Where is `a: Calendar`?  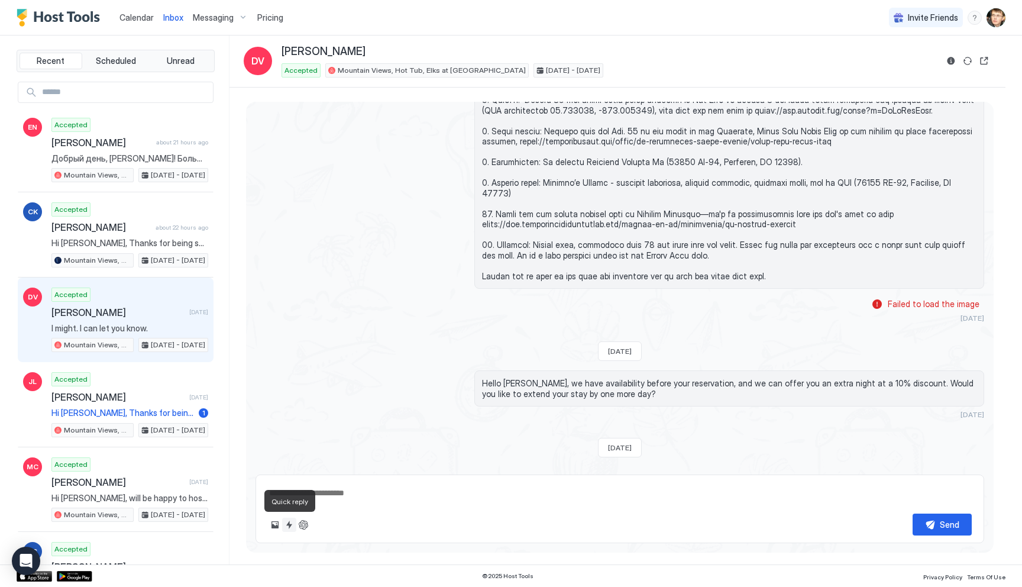 a: Calendar is located at coordinates (137, 17).